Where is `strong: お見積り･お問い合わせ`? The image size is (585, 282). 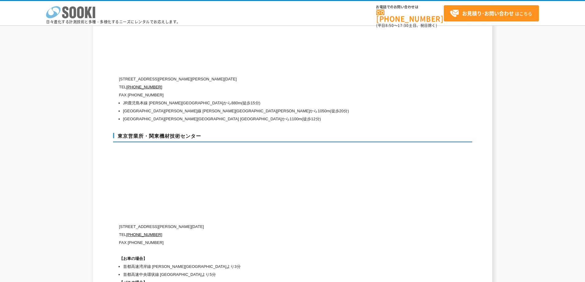 strong: お見積り･お問い合わせ is located at coordinates (488, 13).